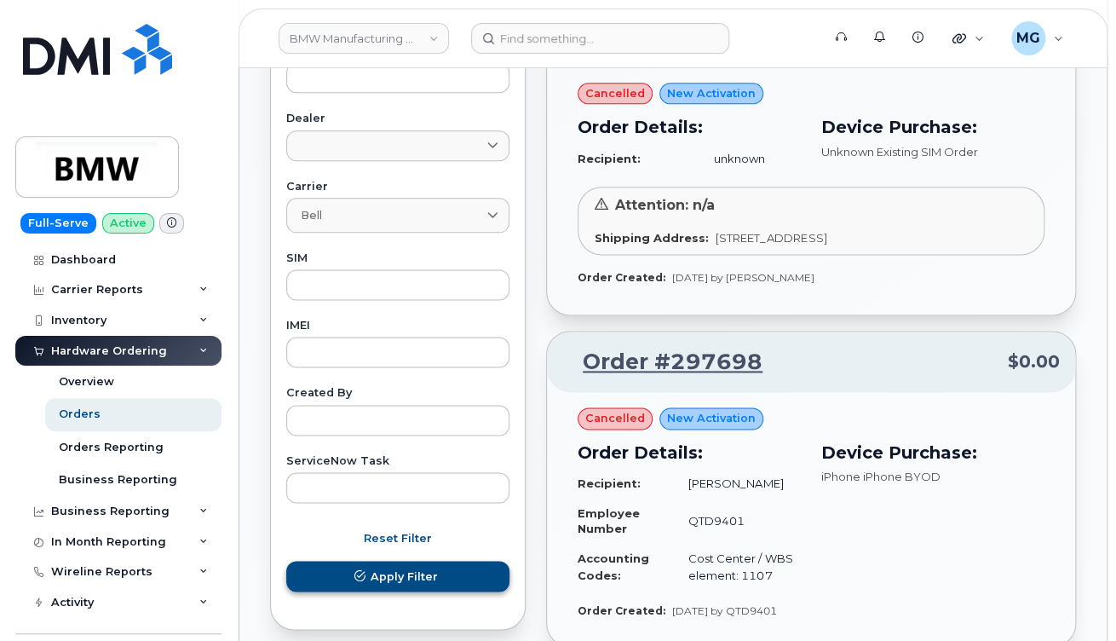 Image resolution: width=1116 pixels, height=641 pixels. What do you see at coordinates (881, 476) in the screenshot?
I see `span: iPhone iPhone BYOD` at bounding box center [881, 476].